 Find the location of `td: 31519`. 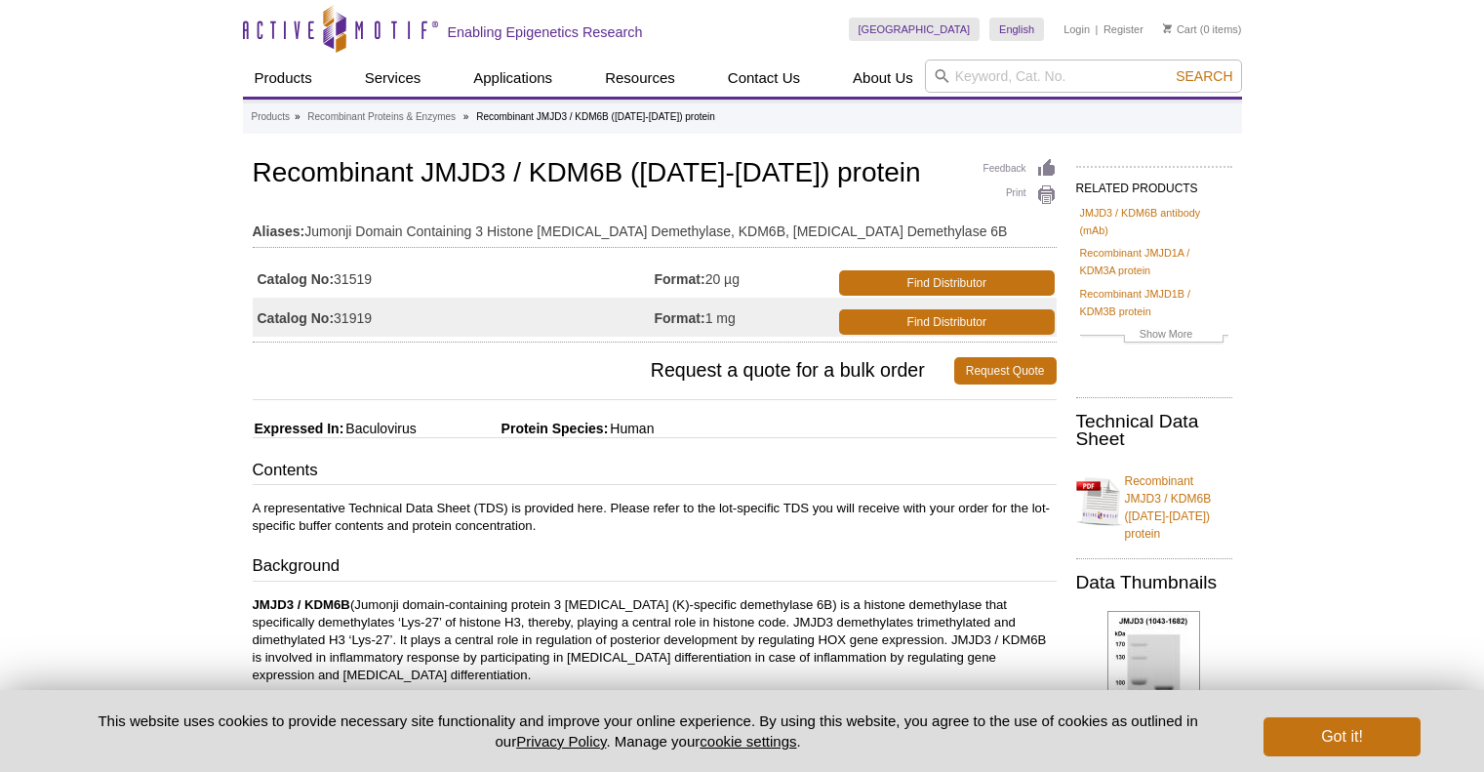

td: 31519 is located at coordinates (454, 278).